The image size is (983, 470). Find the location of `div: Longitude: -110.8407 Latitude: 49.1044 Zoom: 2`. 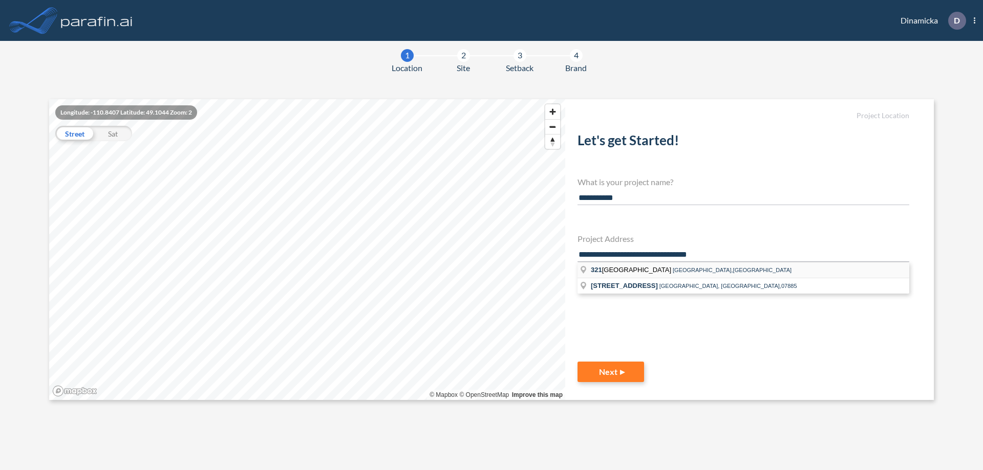

div: Longitude: -110.8407 Latitude: 49.1044 Zoom: 2 is located at coordinates (126, 113).